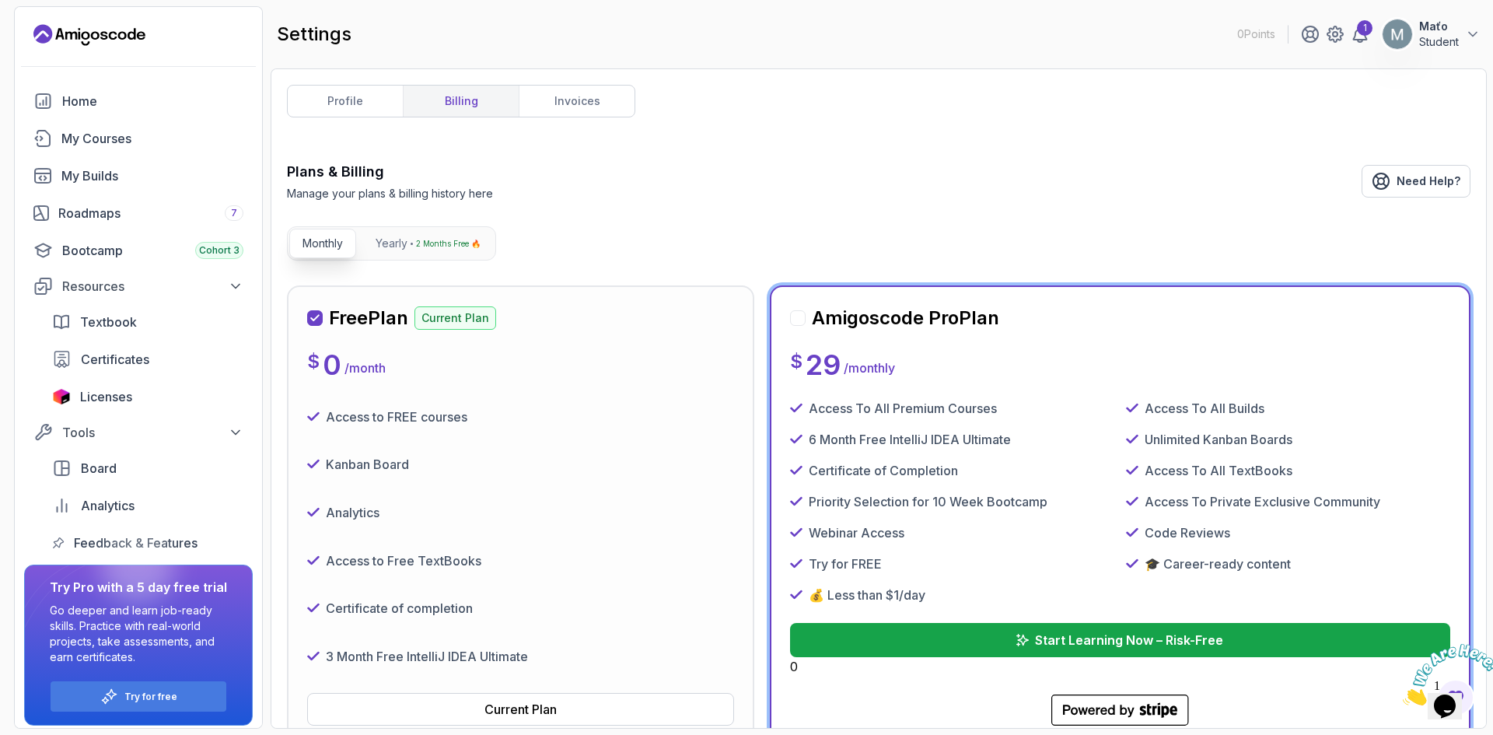 The width and height of the screenshot is (1493, 735). What do you see at coordinates (138, 101) in the screenshot?
I see `a: home` at bounding box center [138, 101].